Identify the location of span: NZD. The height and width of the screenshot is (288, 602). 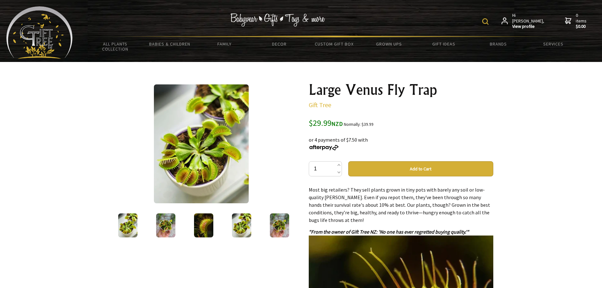
(337, 124).